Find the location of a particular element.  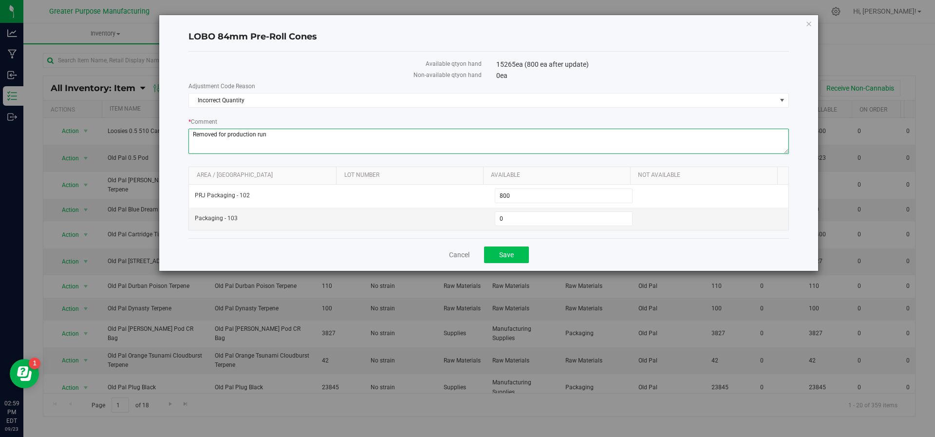

span: (800 ea after update) is located at coordinates (556, 64).